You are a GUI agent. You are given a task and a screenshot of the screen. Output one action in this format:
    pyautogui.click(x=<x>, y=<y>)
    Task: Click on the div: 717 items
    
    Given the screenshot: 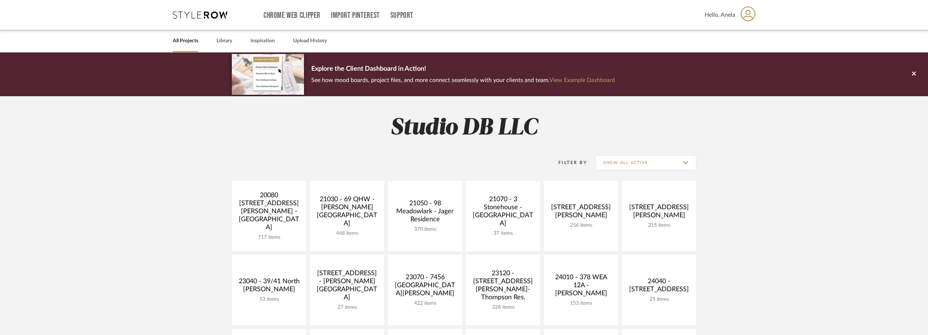 What is the action you would take?
    pyautogui.click(x=269, y=237)
    